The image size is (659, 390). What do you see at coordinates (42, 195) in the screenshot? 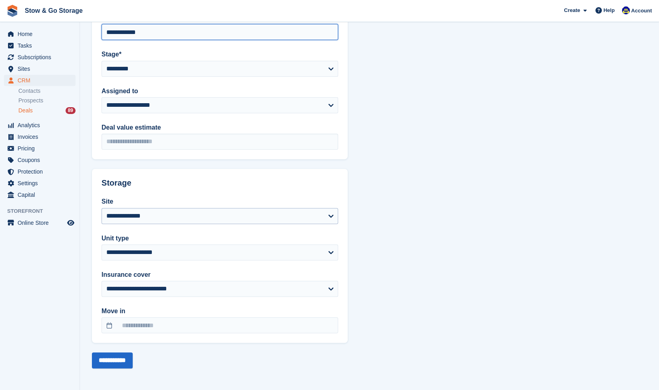
I see `span: Capital` at bounding box center [42, 195].